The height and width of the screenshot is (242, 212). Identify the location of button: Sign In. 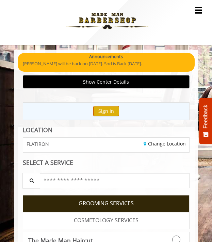
(106, 111).